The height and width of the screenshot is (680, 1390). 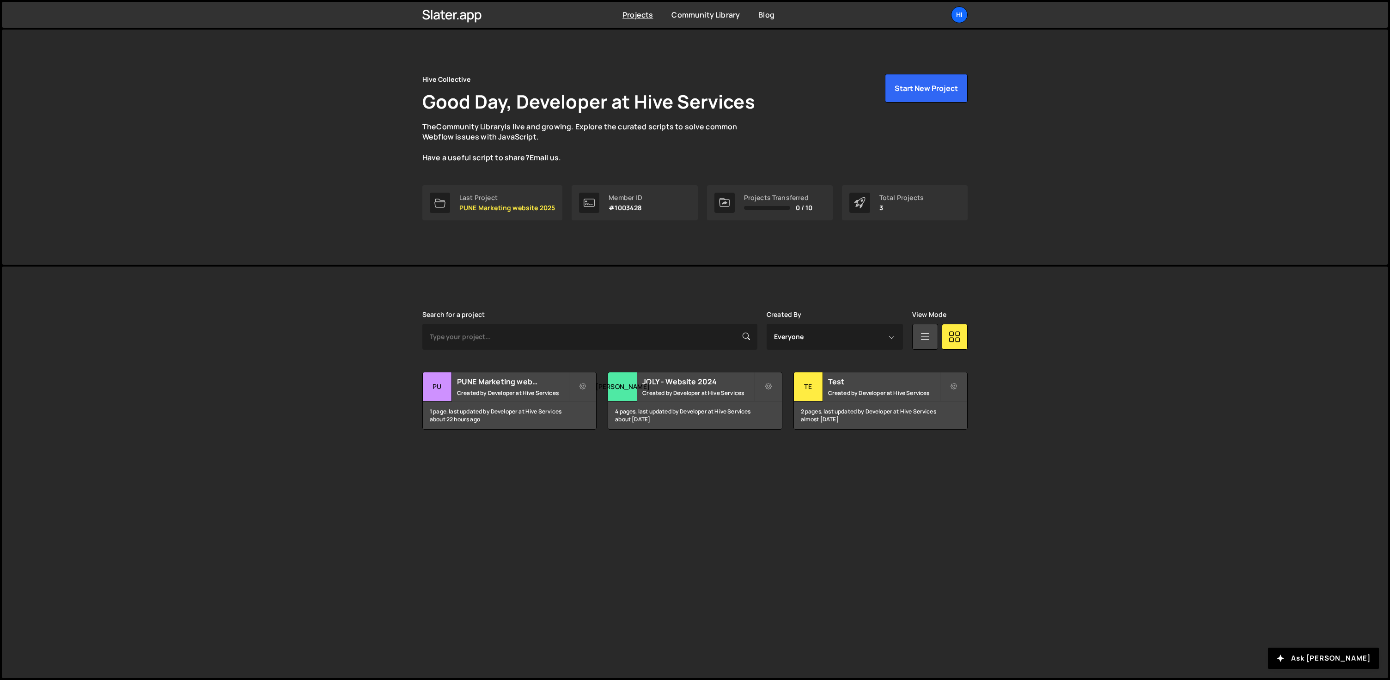 I want to click on input: Type your project..., so click(x=590, y=337).